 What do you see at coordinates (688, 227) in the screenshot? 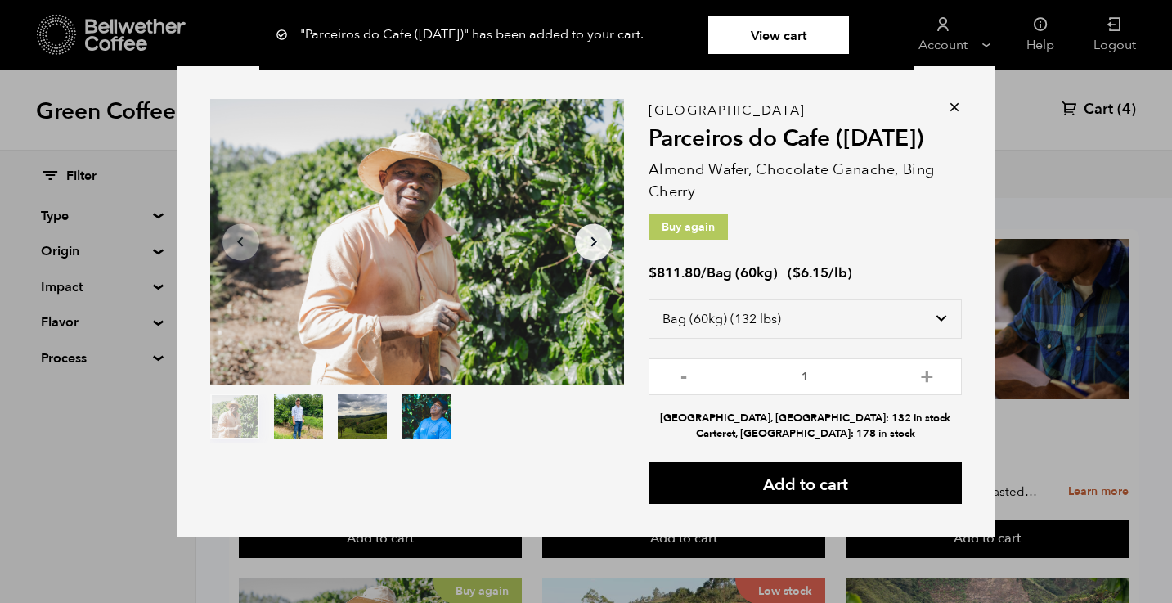
I see `p: Buy again` at bounding box center [688, 227].